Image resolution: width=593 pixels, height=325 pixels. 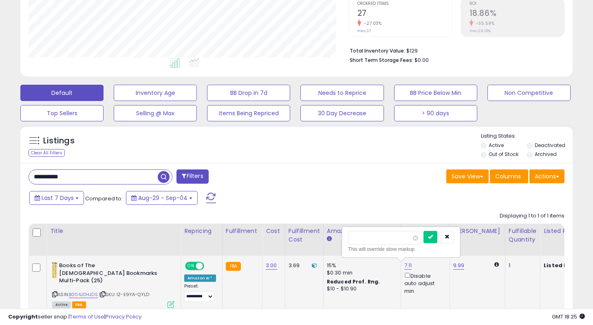 What do you see at coordinates (517, 14) in the screenshot?
I see `h2: 18.86%` at bounding box center [517, 14].